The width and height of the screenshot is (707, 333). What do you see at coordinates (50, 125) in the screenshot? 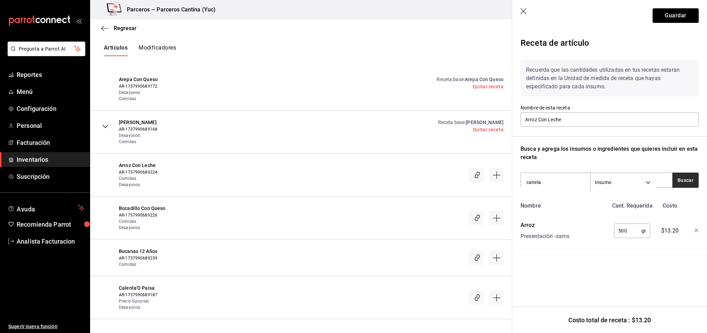
I see `span: Personal` at bounding box center [50, 125].